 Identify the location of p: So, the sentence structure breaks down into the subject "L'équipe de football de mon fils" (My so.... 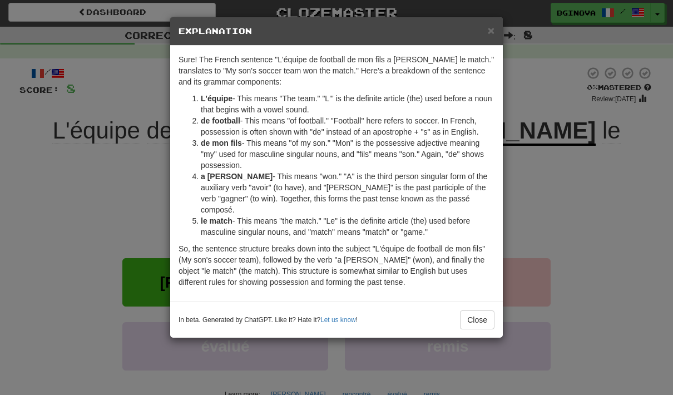
(337, 265).